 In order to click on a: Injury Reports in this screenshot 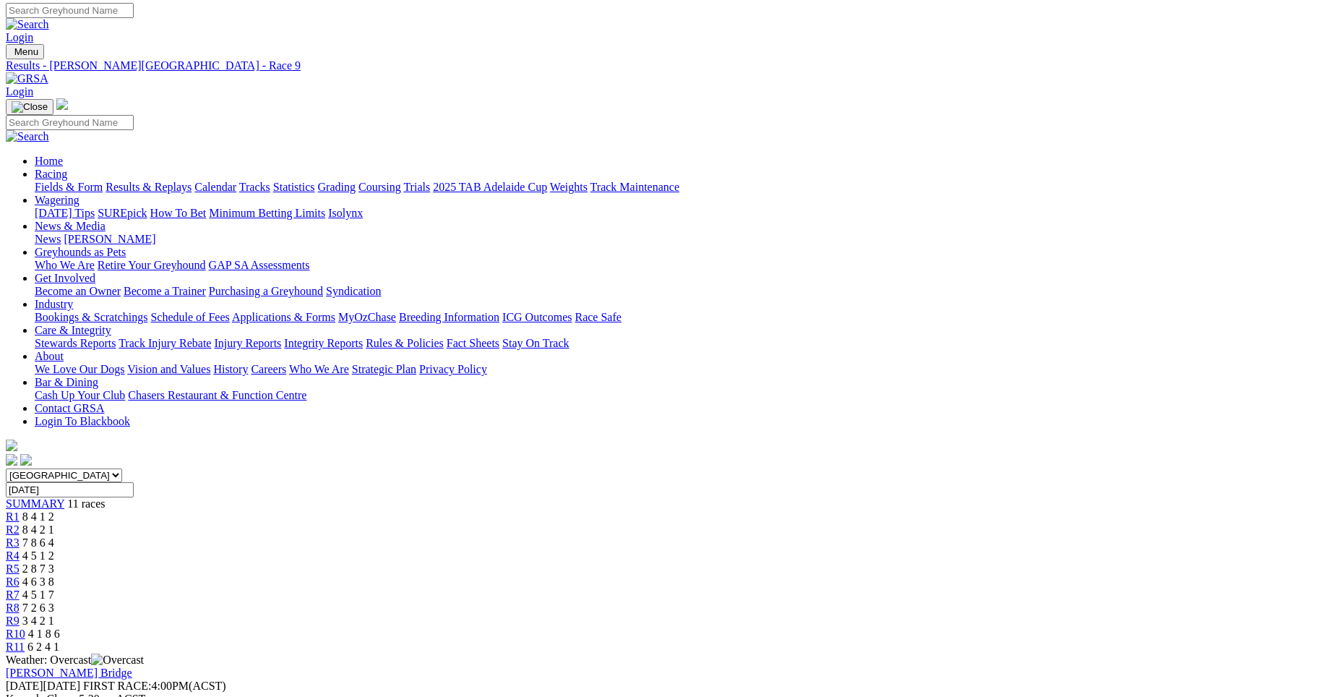, I will do `click(247, 343)`.